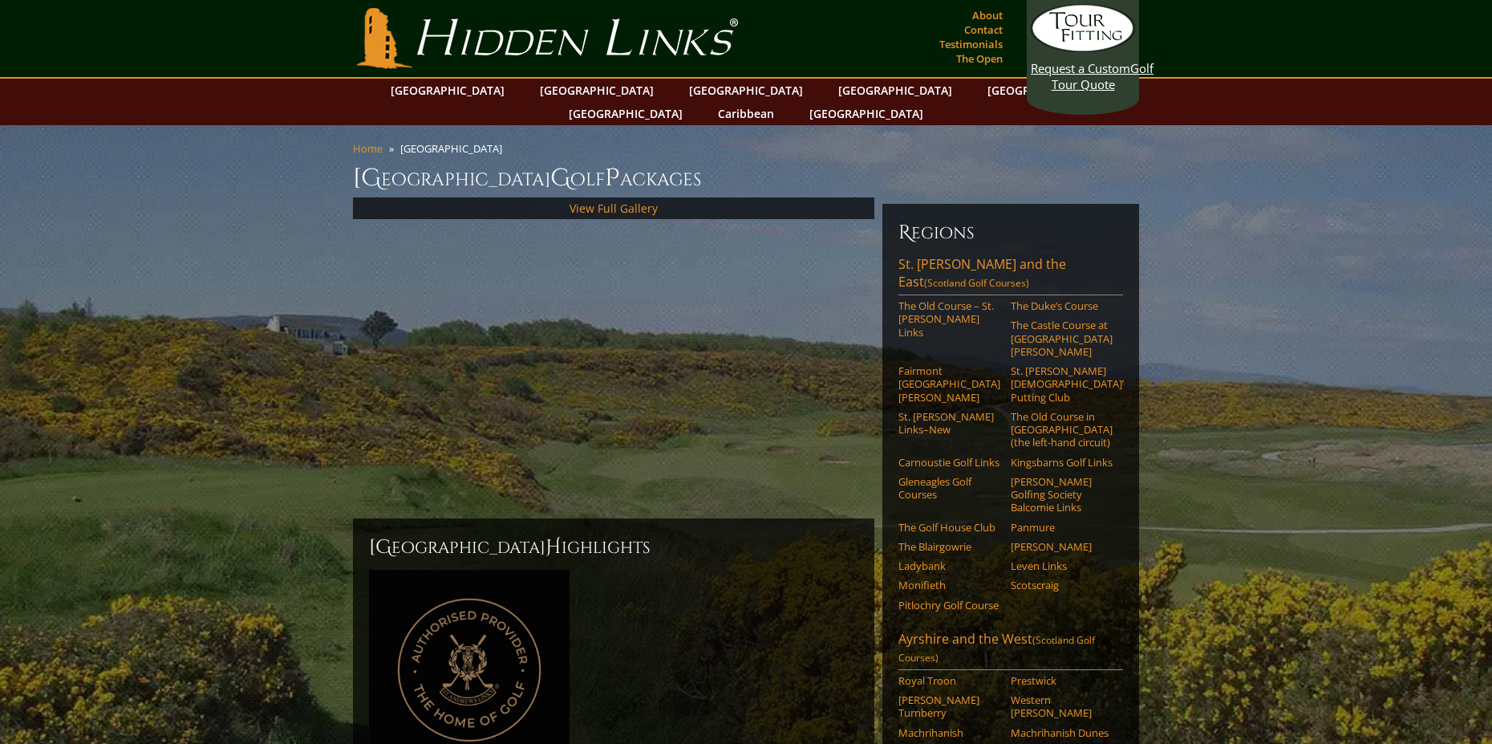 This screenshot has height=744, width=1492. Describe the element at coordinates (949, 488) in the screenshot. I see `a: Gleneagles Golf Courses` at that location.